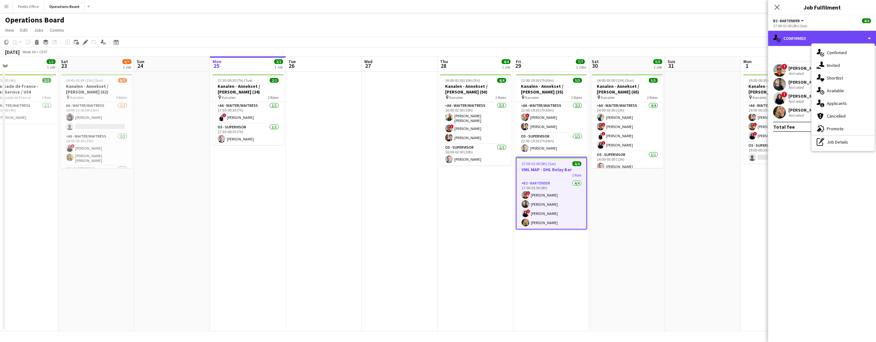 The height and width of the screenshot is (342, 876). What do you see at coordinates (43, 52) in the screenshot?
I see `div: CEST` at bounding box center [43, 52].